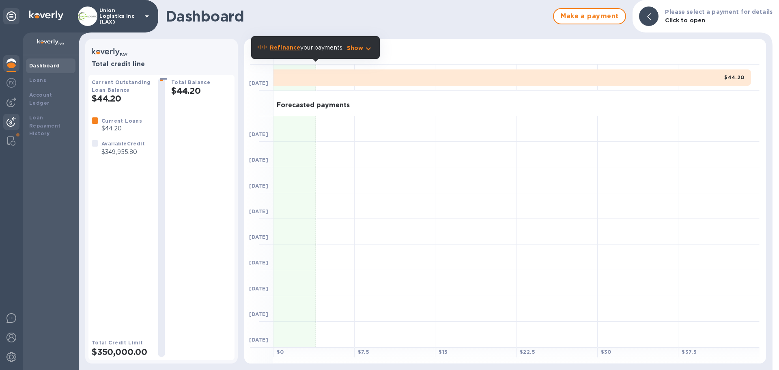  Describe the element at coordinates (120, 16) in the screenshot. I see `p: Union Logistics Inc (LAX)` at that location.